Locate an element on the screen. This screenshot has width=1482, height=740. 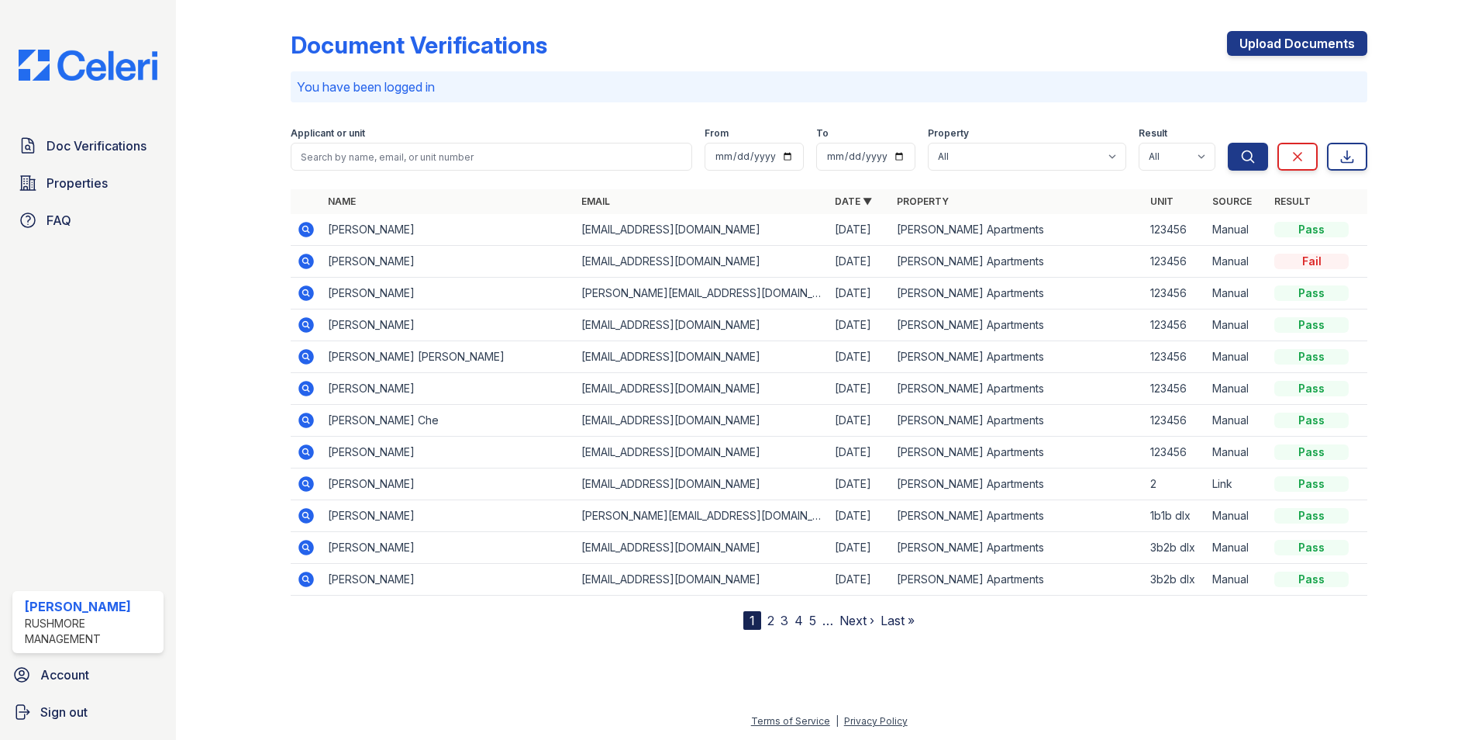
p: You have been logged in is located at coordinates (829, 87).